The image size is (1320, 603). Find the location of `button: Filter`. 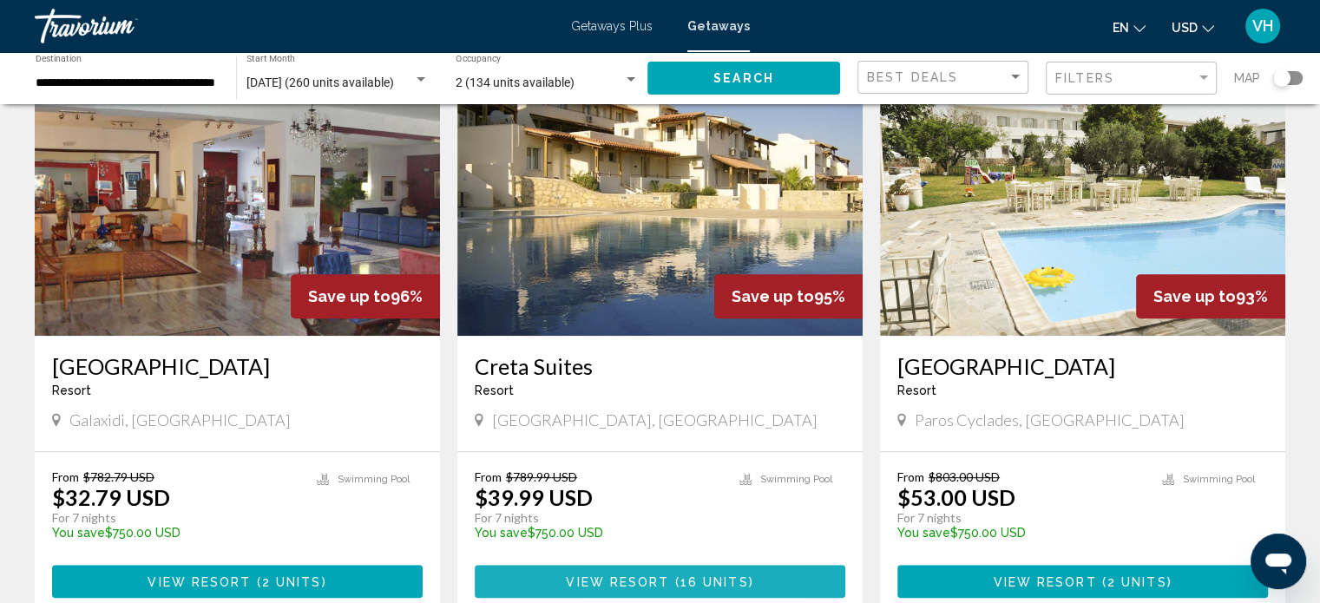

button: Filter is located at coordinates (1130, 78).